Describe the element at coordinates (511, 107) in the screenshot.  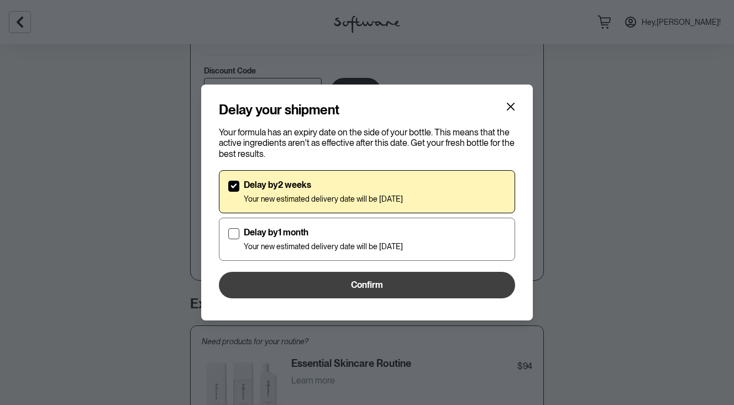
I see `button: Close` at that location.